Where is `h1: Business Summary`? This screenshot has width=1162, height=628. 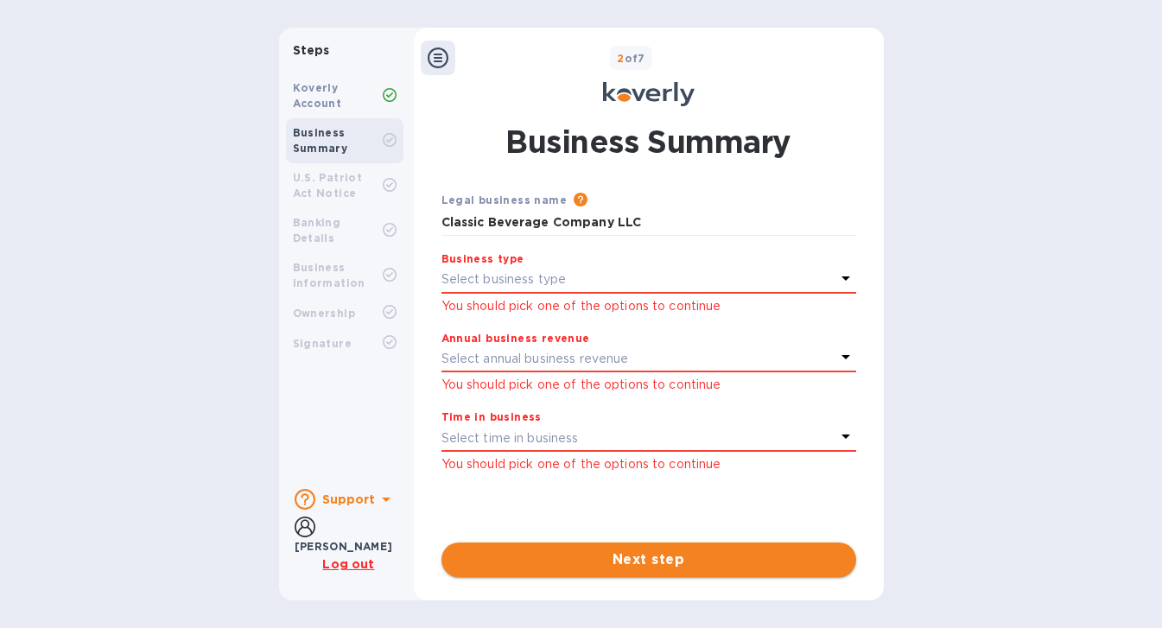 h1: Business Summary is located at coordinates (648, 142).